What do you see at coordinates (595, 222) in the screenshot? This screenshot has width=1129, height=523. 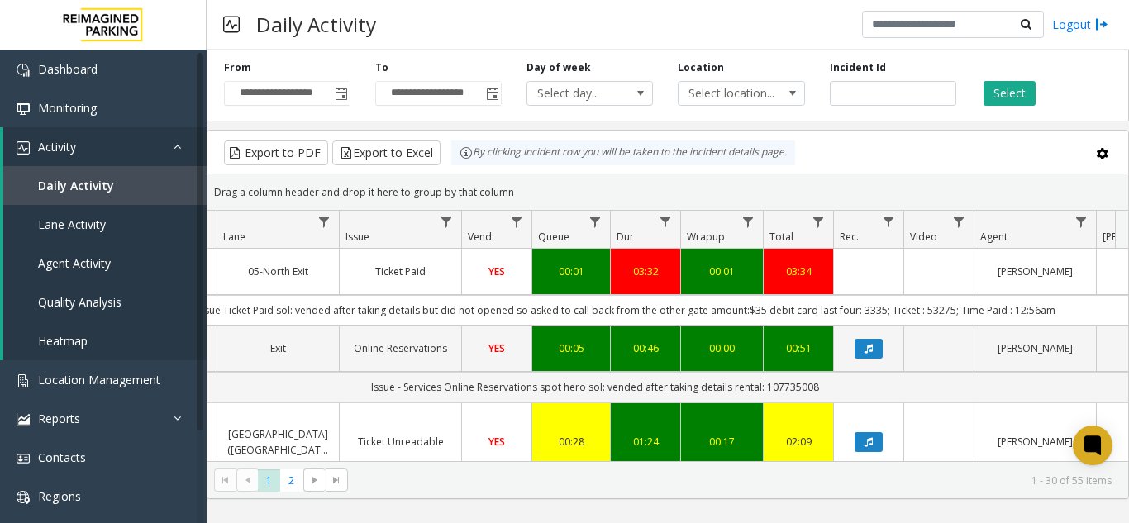 I see `a: Queue Filter Menu` at bounding box center [595, 222].